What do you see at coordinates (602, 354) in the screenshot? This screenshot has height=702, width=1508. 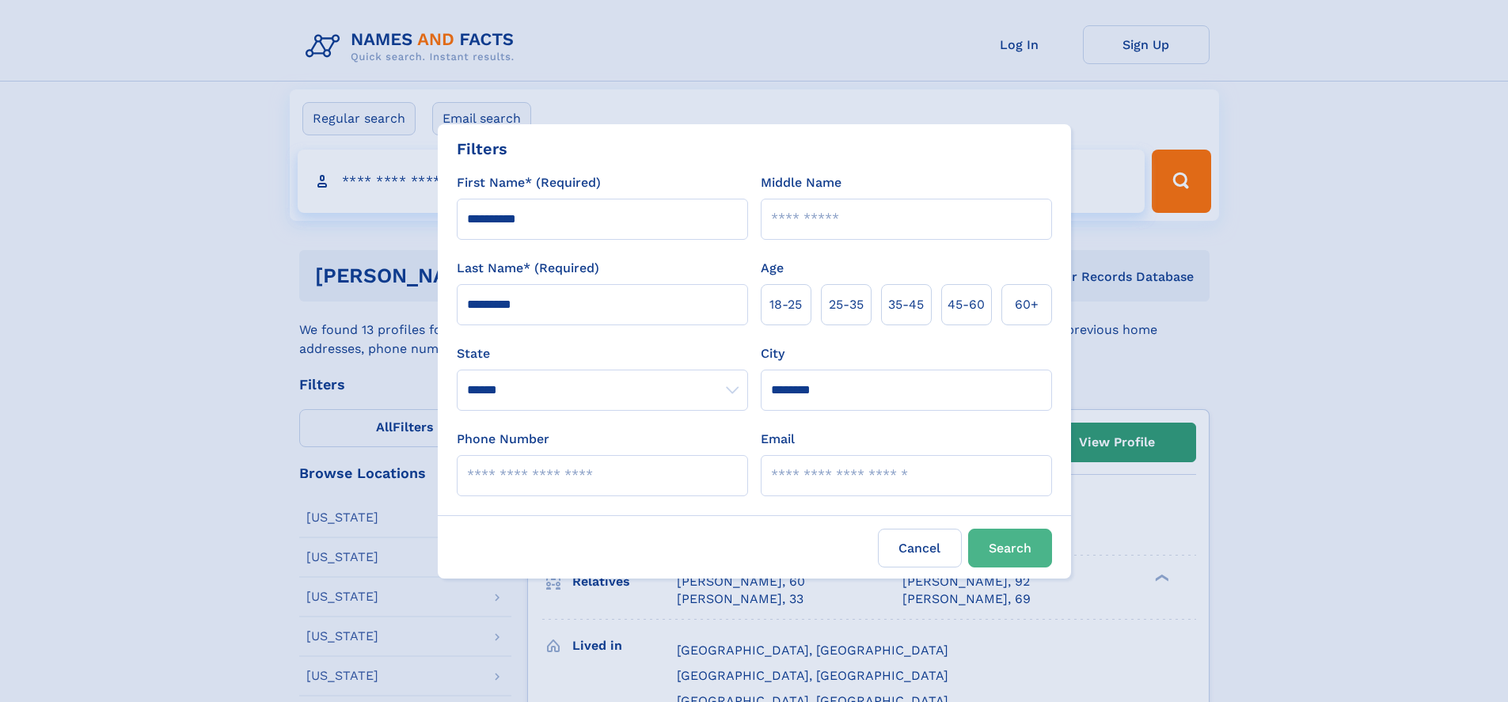 I see `label: State` at bounding box center [602, 354].